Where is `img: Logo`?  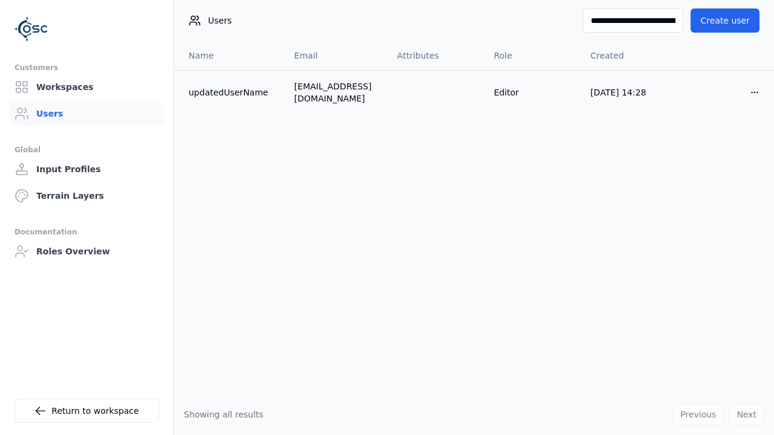
img: Logo is located at coordinates (31, 29).